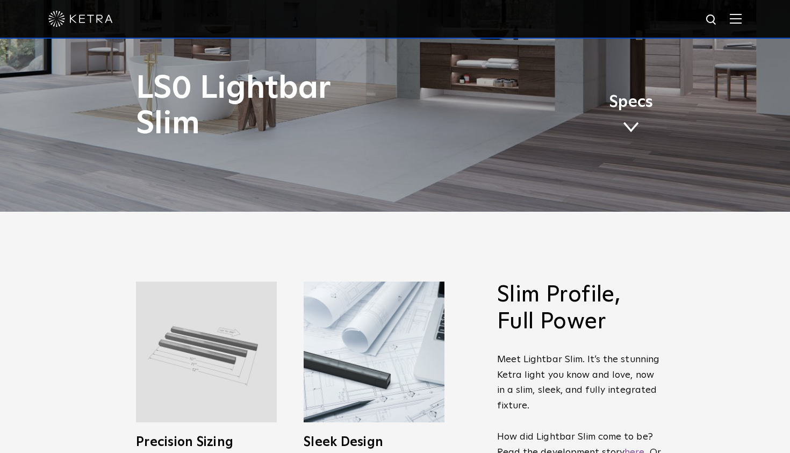 Image resolution: width=790 pixels, height=453 pixels. I want to click on h3: Precision Sizing, so click(206, 442).